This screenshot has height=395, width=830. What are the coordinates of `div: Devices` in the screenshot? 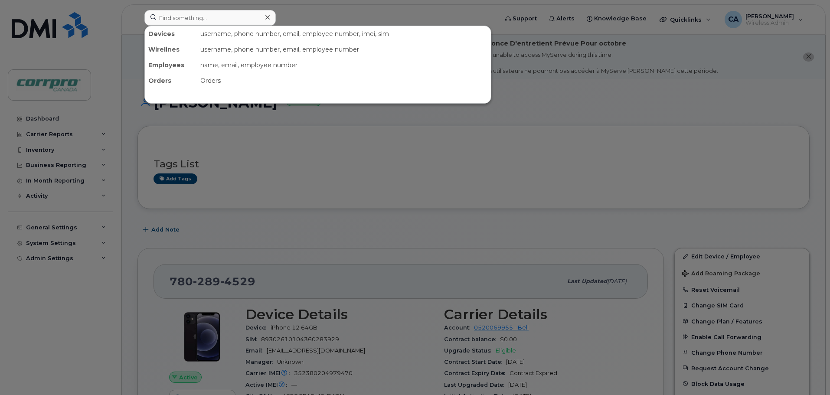 It's located at (171, 34).